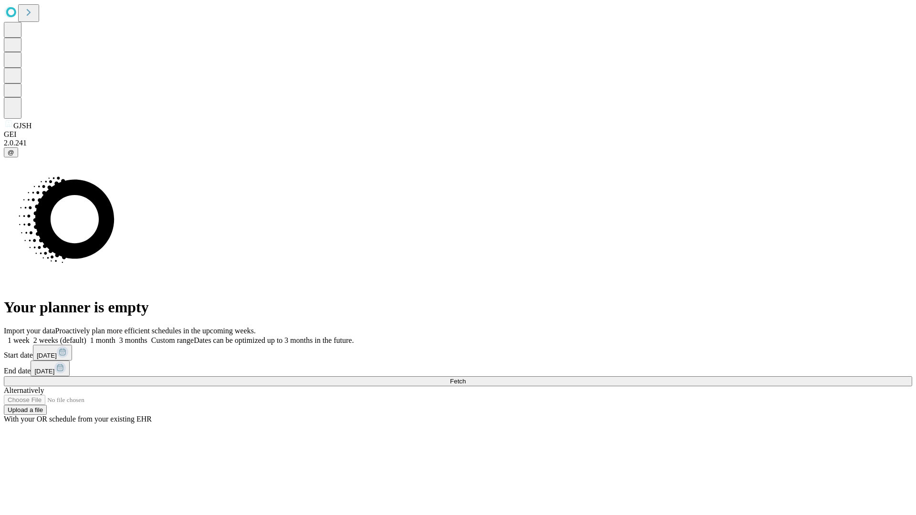 This screenshot has height=515, width=916. I want to click on span: Custom range, so click(172, 340).